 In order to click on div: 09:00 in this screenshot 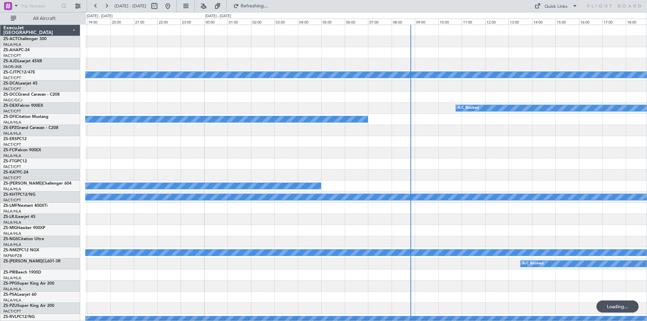, I will do `click(426, 22)`.